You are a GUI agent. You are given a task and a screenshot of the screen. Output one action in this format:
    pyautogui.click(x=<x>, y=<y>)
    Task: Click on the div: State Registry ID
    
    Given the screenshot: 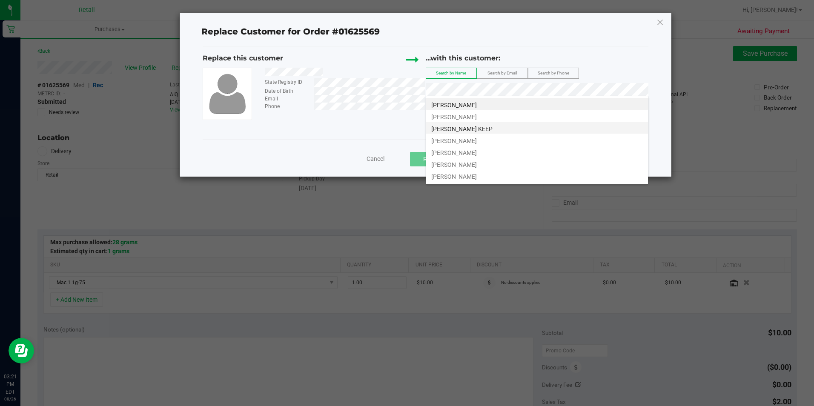 What is the action you would take?
    pyautogui.click(x=286, y=82)
    